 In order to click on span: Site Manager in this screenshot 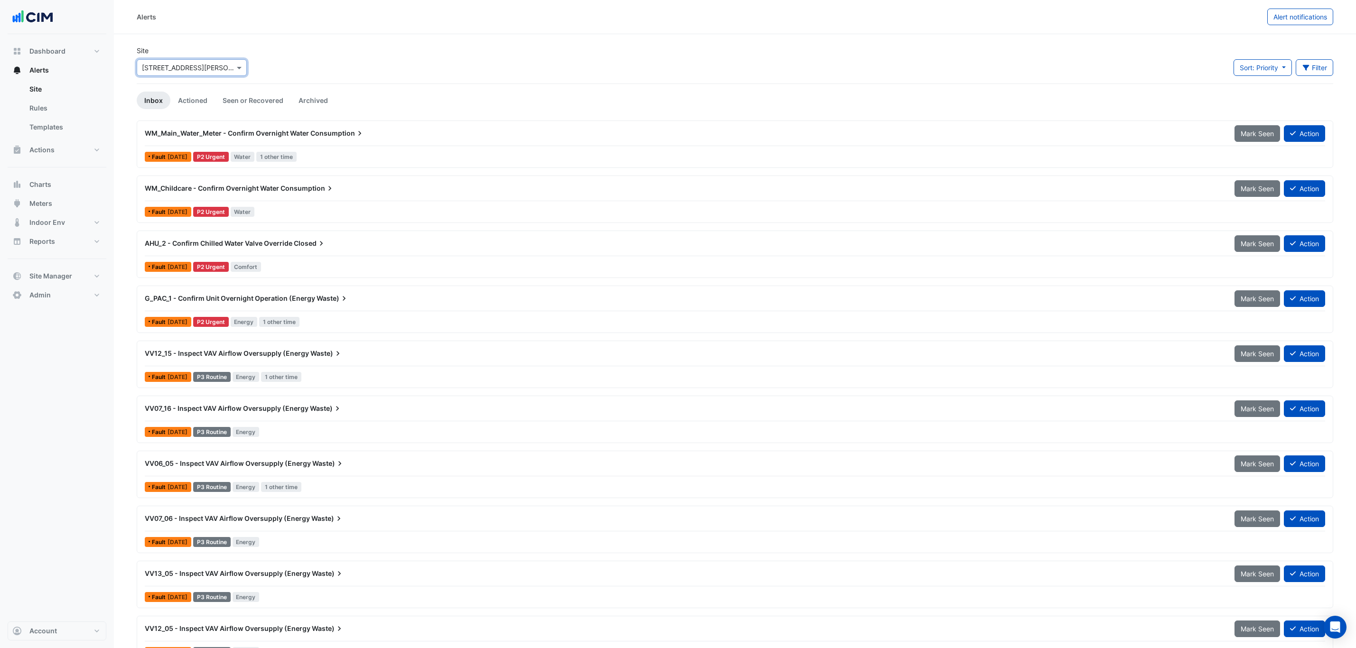, I will do `click(51, 276)`.